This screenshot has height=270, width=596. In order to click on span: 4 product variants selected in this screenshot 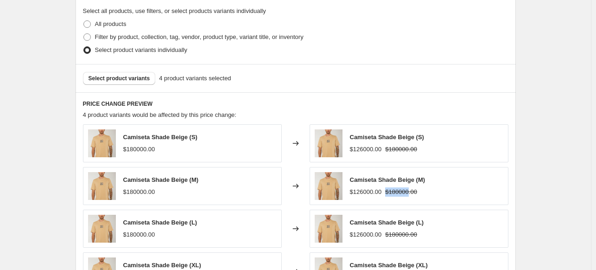, I will do `click(195, 78)`.